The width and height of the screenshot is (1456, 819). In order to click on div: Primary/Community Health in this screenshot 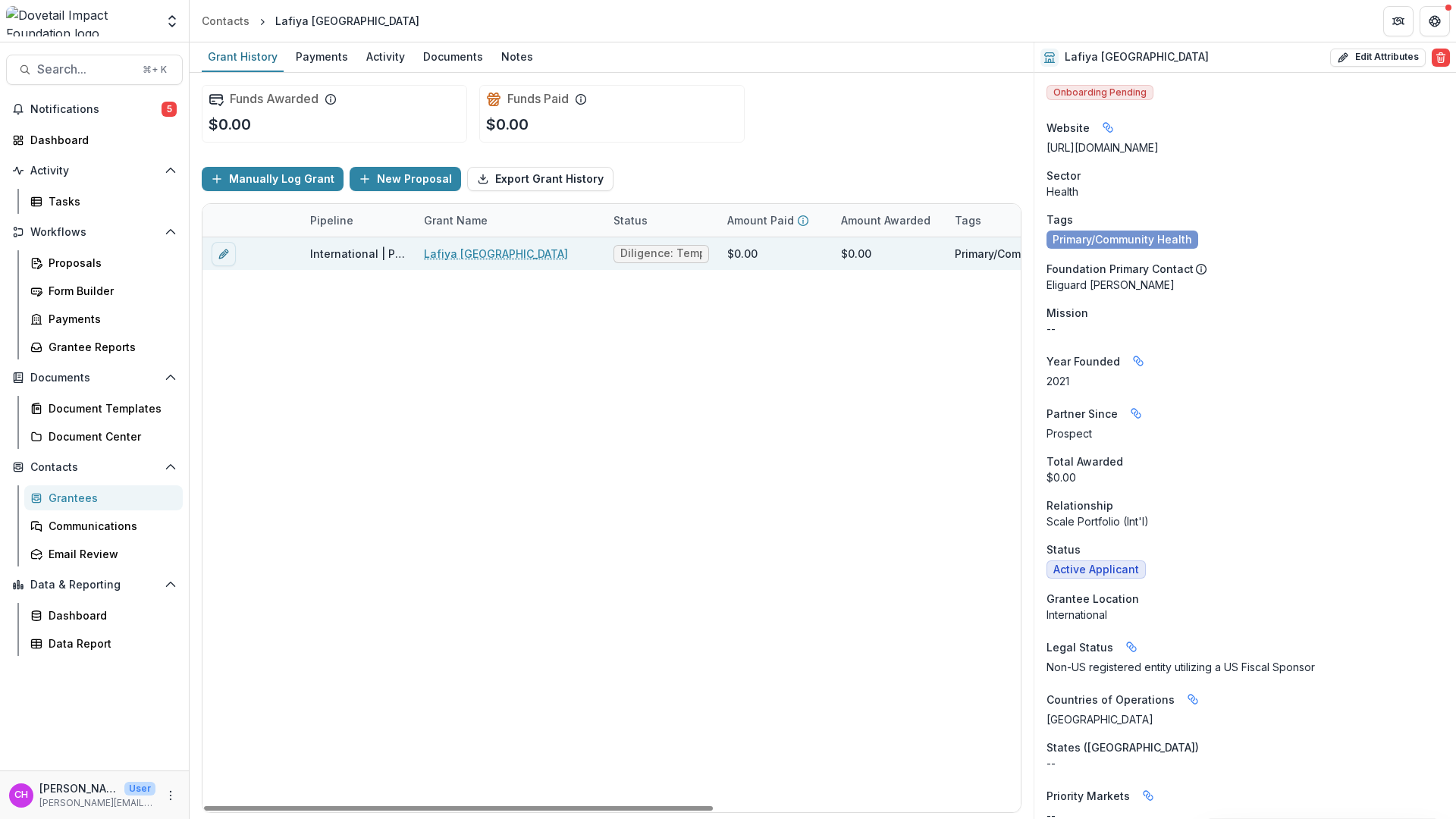, I will do `click(1003, 253)`.